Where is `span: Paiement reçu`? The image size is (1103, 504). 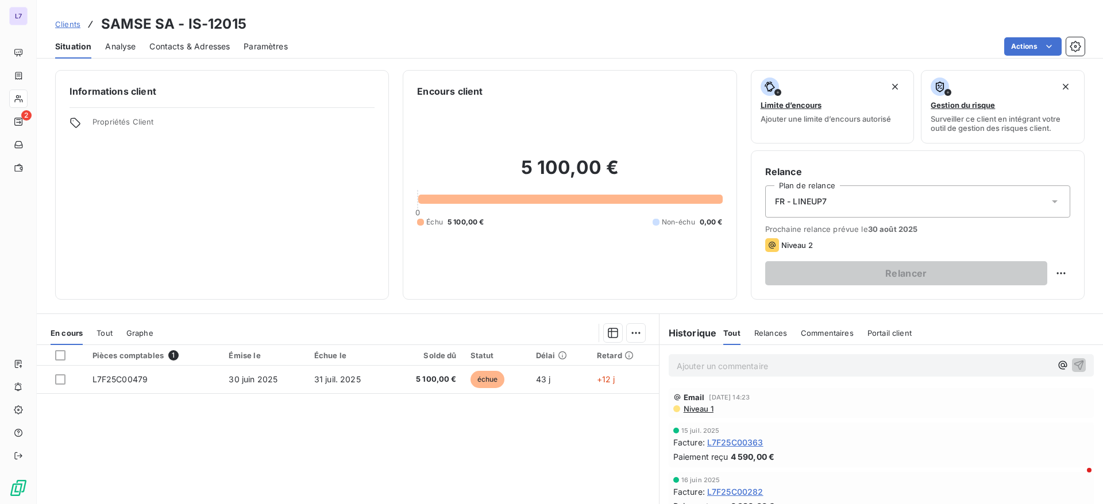
span: Paiement reçu is located at coordinates (701, 457).